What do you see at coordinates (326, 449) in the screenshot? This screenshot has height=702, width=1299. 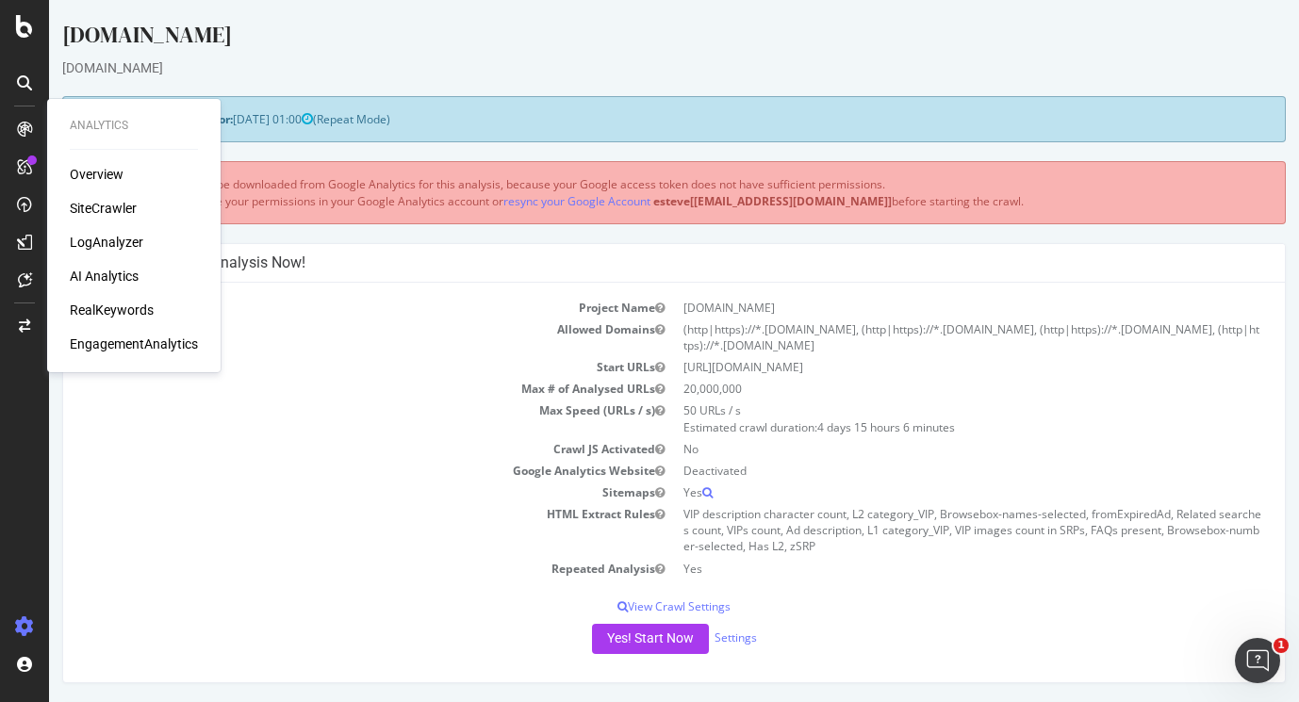 I see `td: Crawl JS Activated` at bounding box center [326, 449].